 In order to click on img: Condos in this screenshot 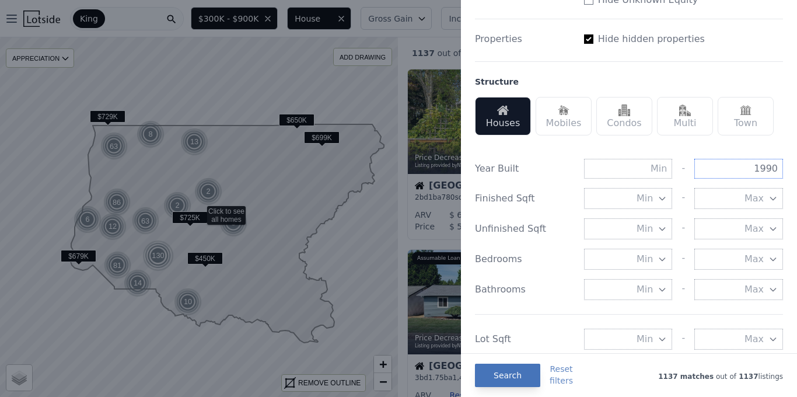, I will do `click(624, 110)`.